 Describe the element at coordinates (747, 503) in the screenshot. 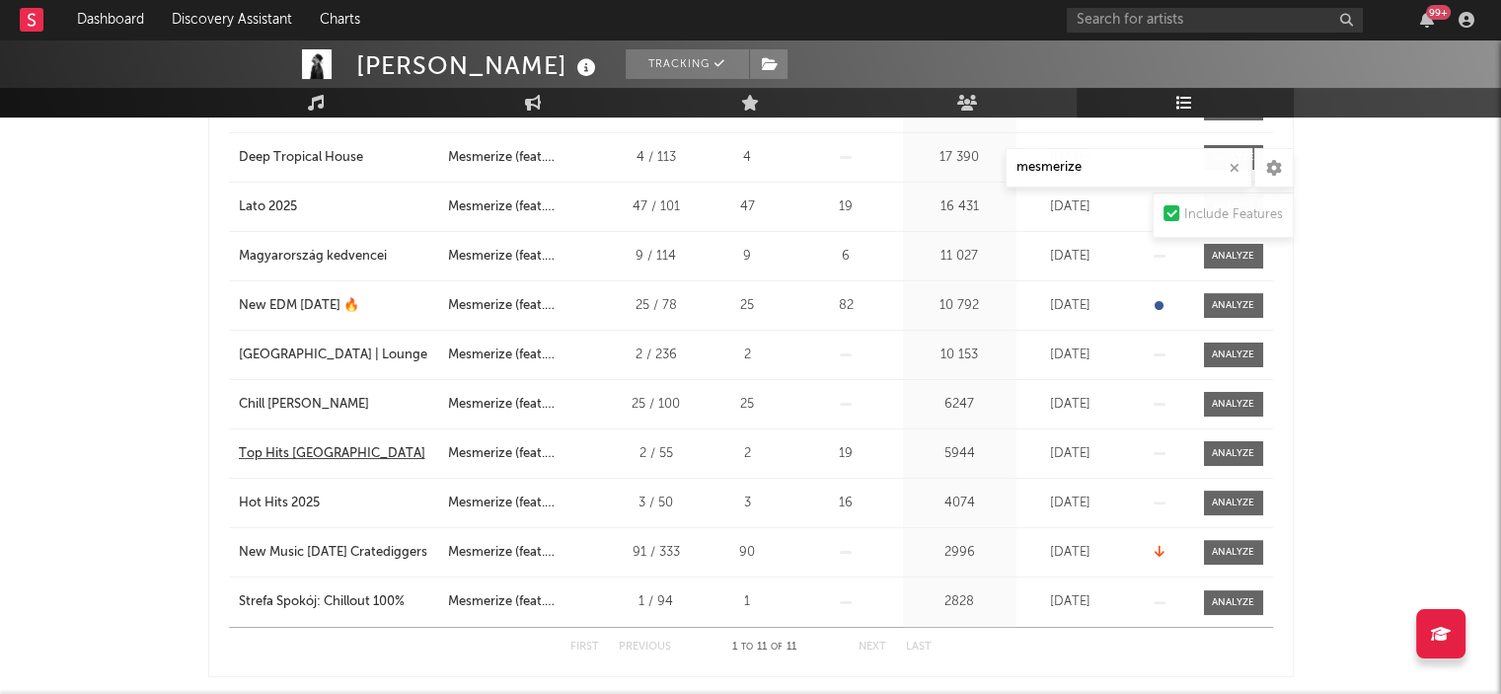

I see `div: 3` at that location.